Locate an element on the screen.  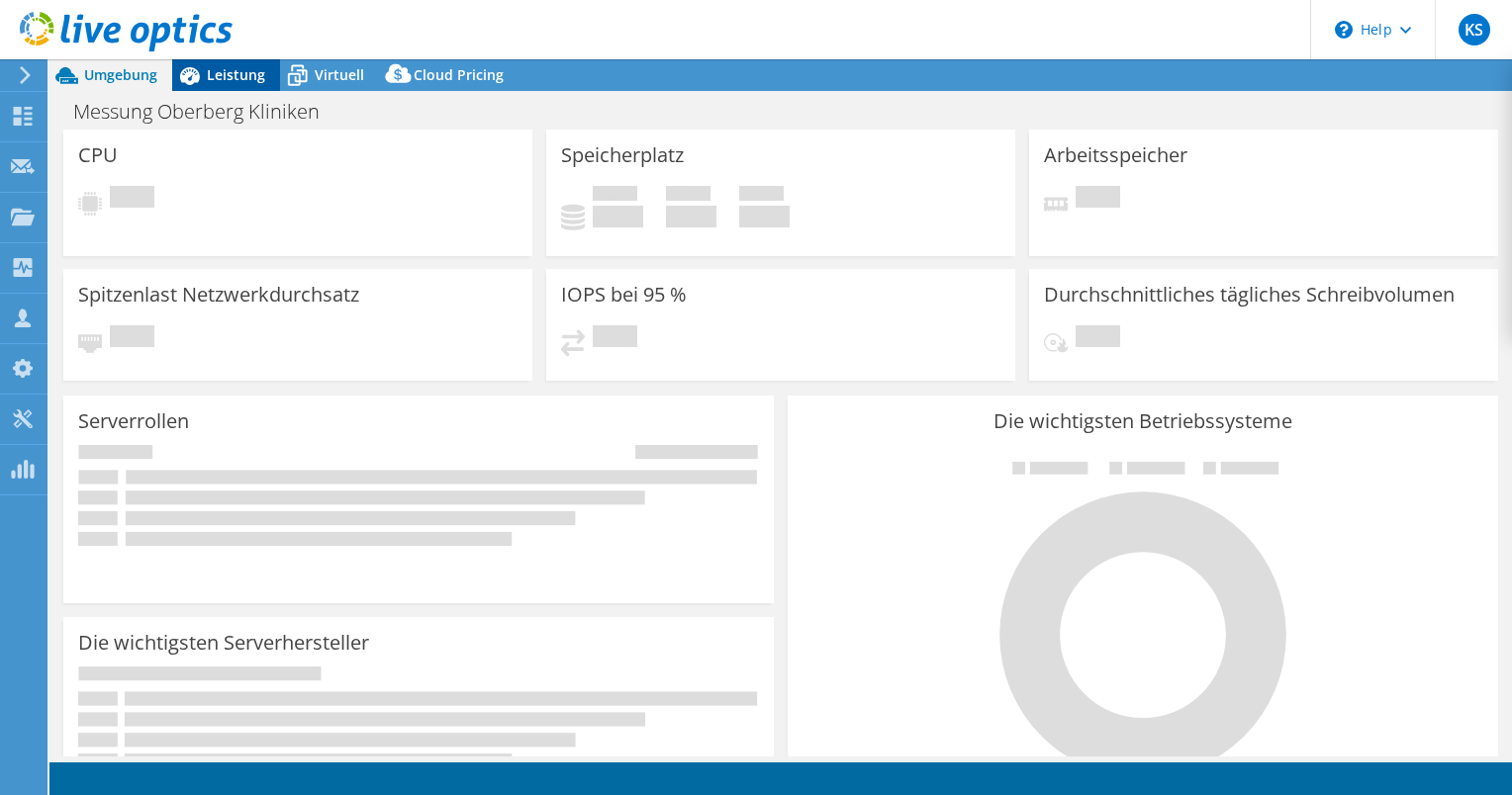
h3: Arbeitsspeicher is located at coordinates (1115, 156).